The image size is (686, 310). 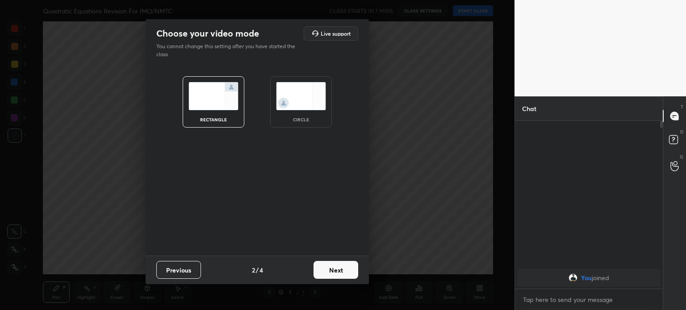 I want to click on p: You cannot change this setting after you have started the class, so click(x=229, y=50).